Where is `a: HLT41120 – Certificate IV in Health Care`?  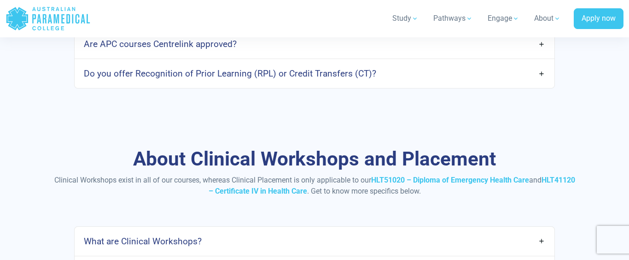 a: HLT41120 – Certificate IV in Health Care is located at coordinates (392, 185).